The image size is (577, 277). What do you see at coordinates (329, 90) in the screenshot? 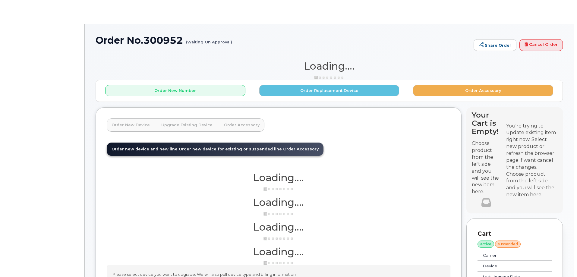
I see `button: Order Replacement Device` at bounding box center [329, 90].